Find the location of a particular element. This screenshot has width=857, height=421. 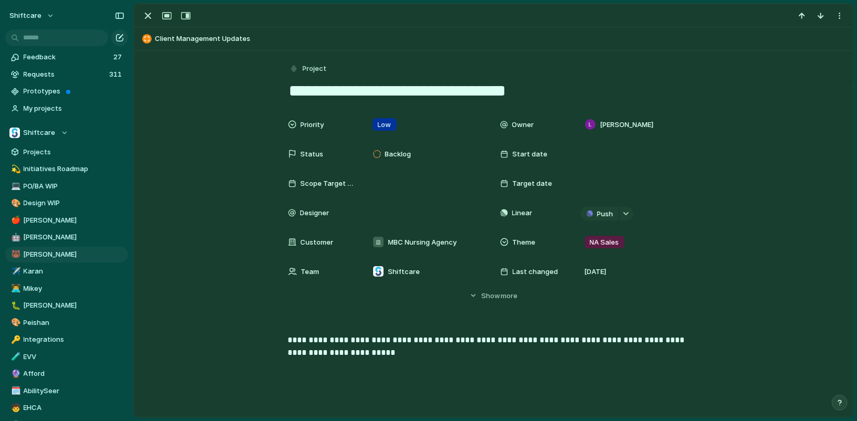

span: Customer is located at coordinates (317, 242).